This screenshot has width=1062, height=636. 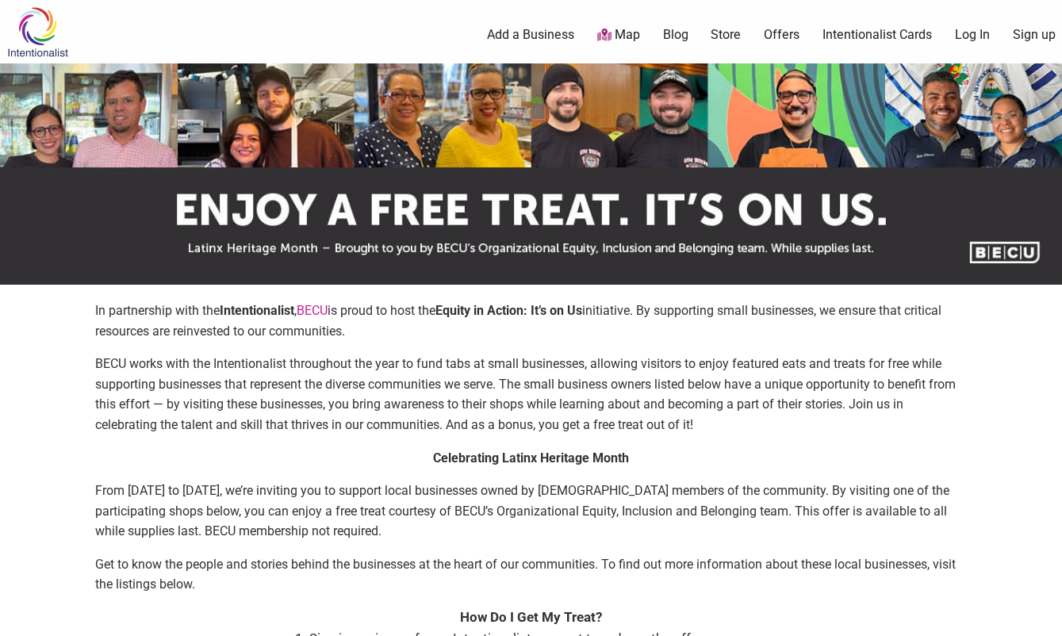 What do you see at coordinates (972, 35) in the screenshot?
I see `a: Log In` at bounding box center [972, 35].